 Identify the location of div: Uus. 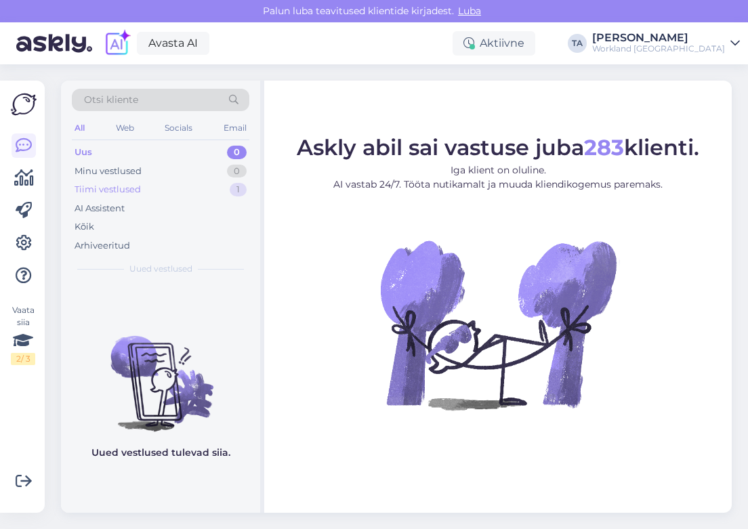
(83, 153).